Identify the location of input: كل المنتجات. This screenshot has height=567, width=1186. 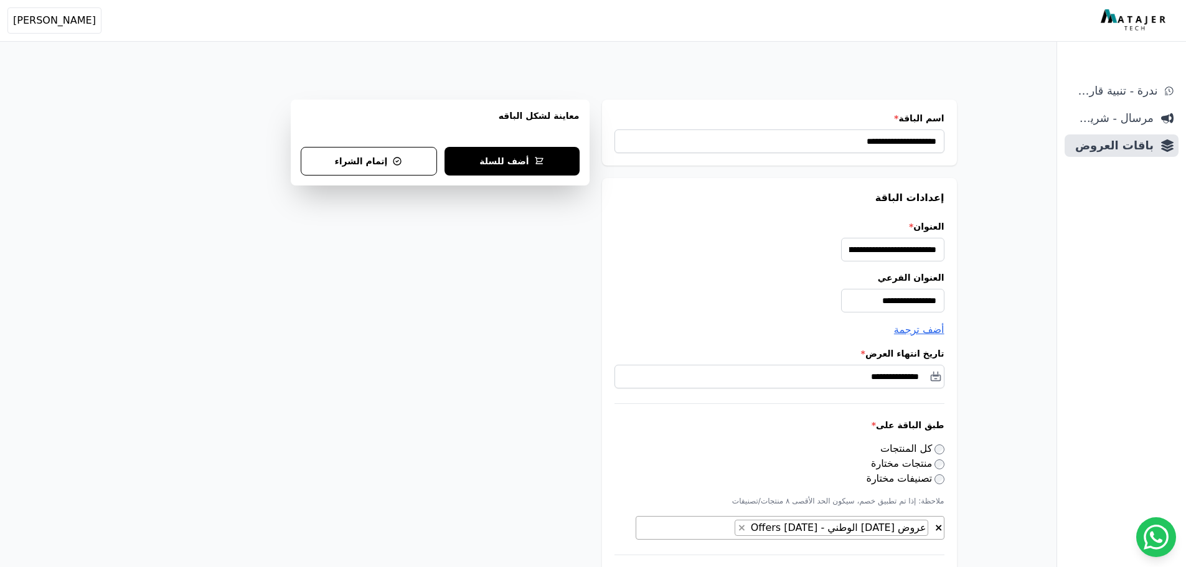
(940, 450).